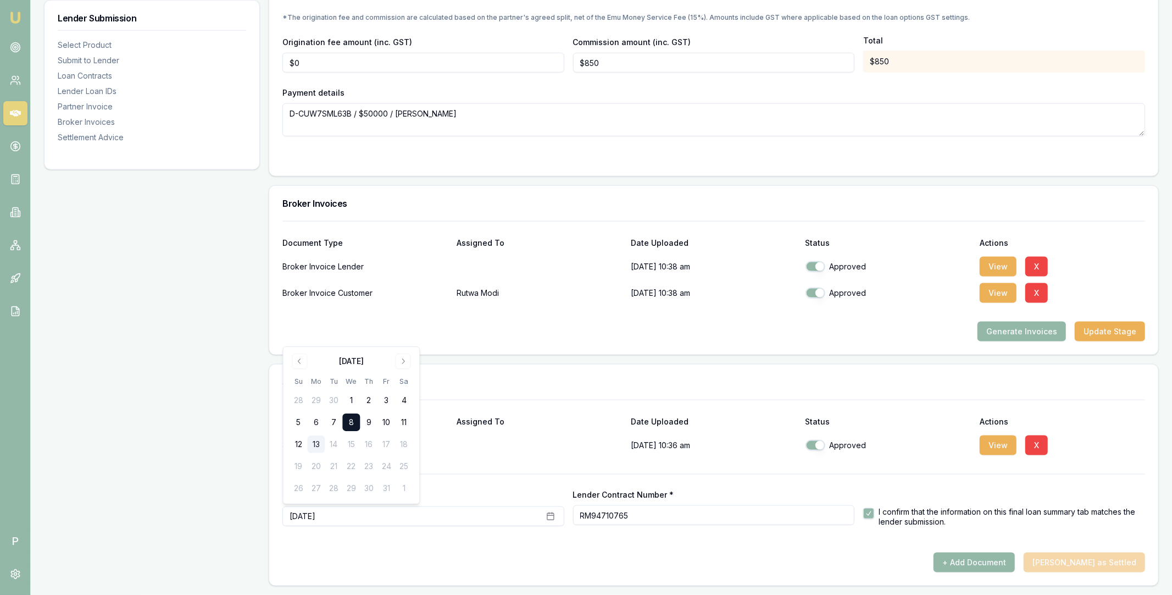 This screenshot has width=1172, height=595. I want to click on th: Tuesday, so click(334, 381).